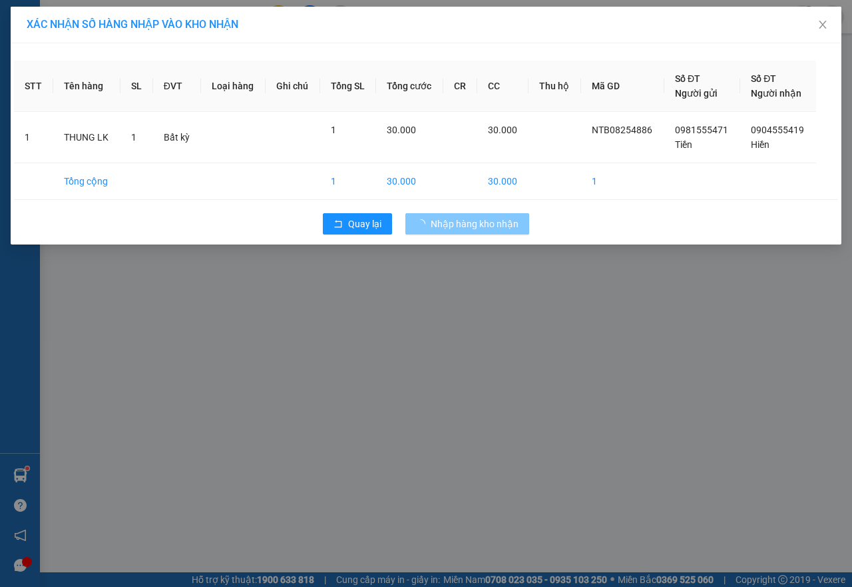 The image size is (852, 587). Describe the element at coordinates (409, 86) in the screenshot. I see `th: Tổng cước` at that location.